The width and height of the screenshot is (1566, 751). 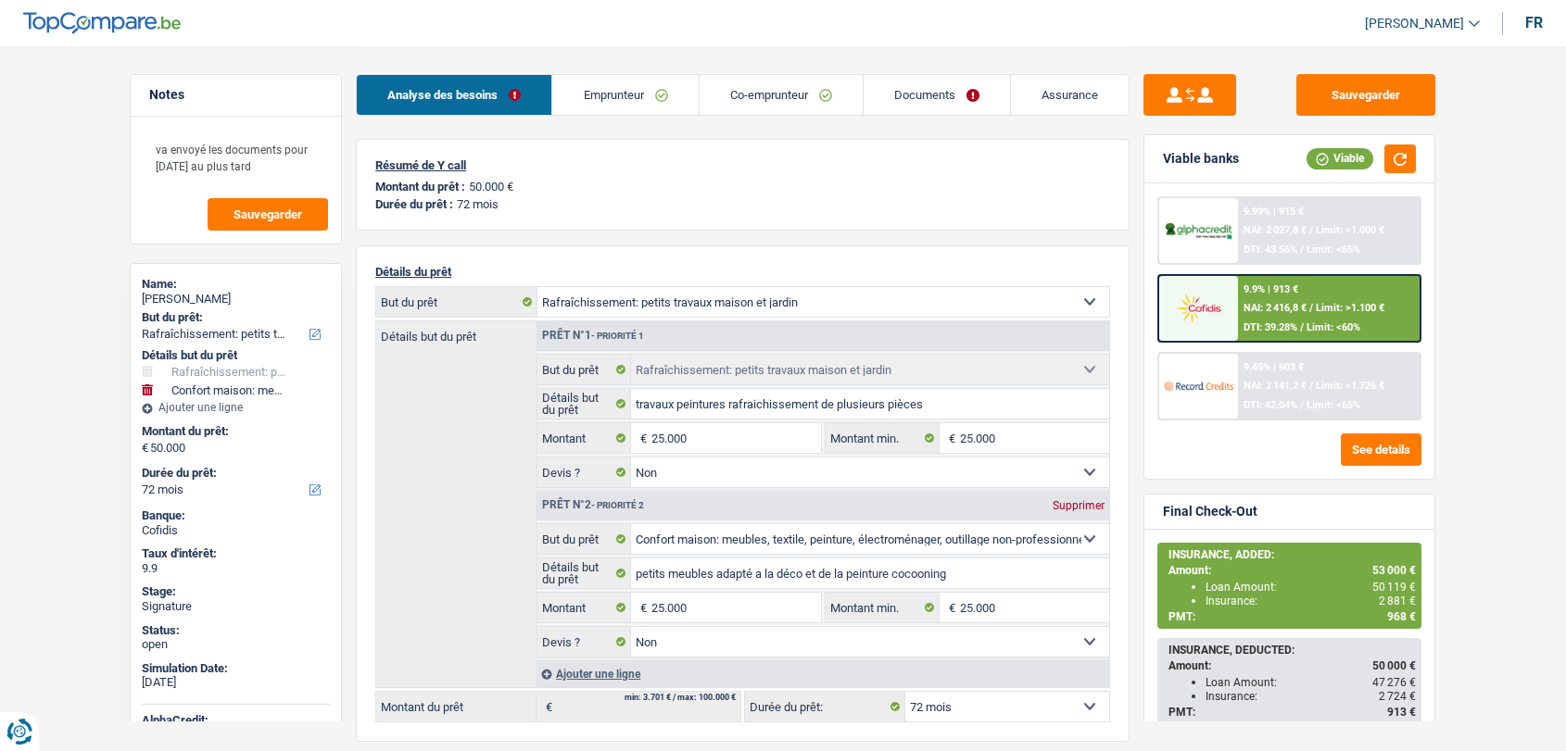 What do you see at coordinates (1270, 289) in the screenshot?
I see `div: 9.9% | 913 €` at bounding box center [1270, 289].